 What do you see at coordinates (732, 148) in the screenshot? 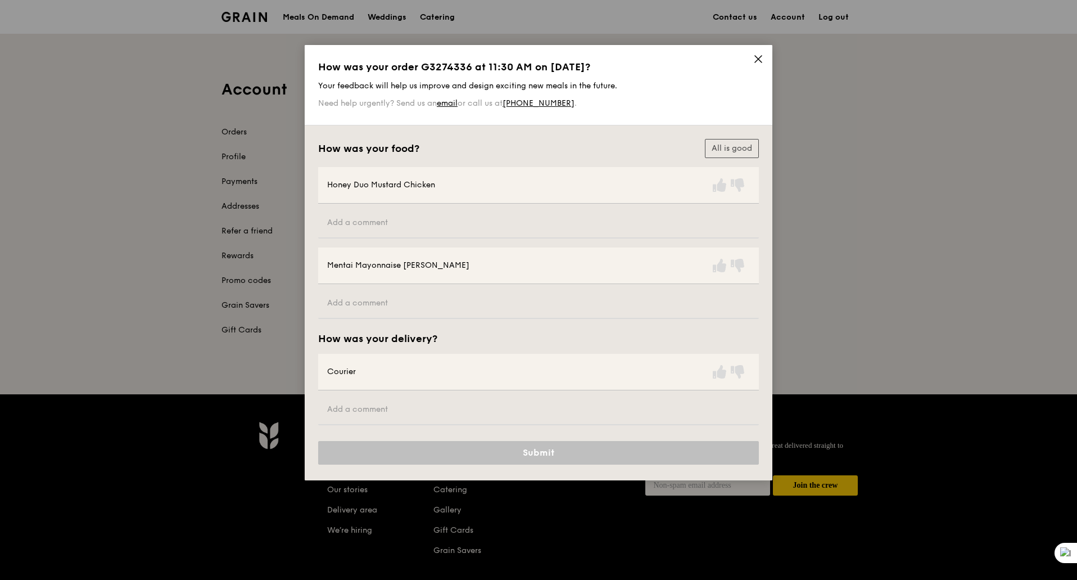
I see `button: All is good` at bounding box center [732, 148].